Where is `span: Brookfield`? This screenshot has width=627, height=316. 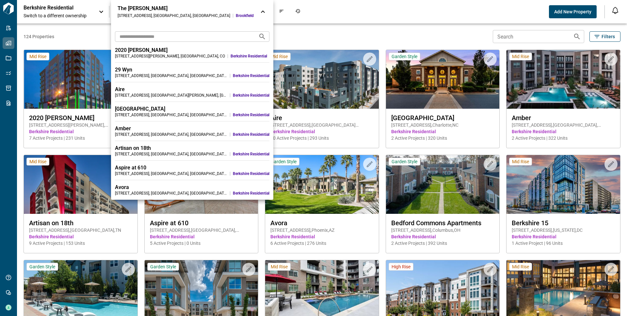
span: Brookfield is located at coordinates (245, 16).